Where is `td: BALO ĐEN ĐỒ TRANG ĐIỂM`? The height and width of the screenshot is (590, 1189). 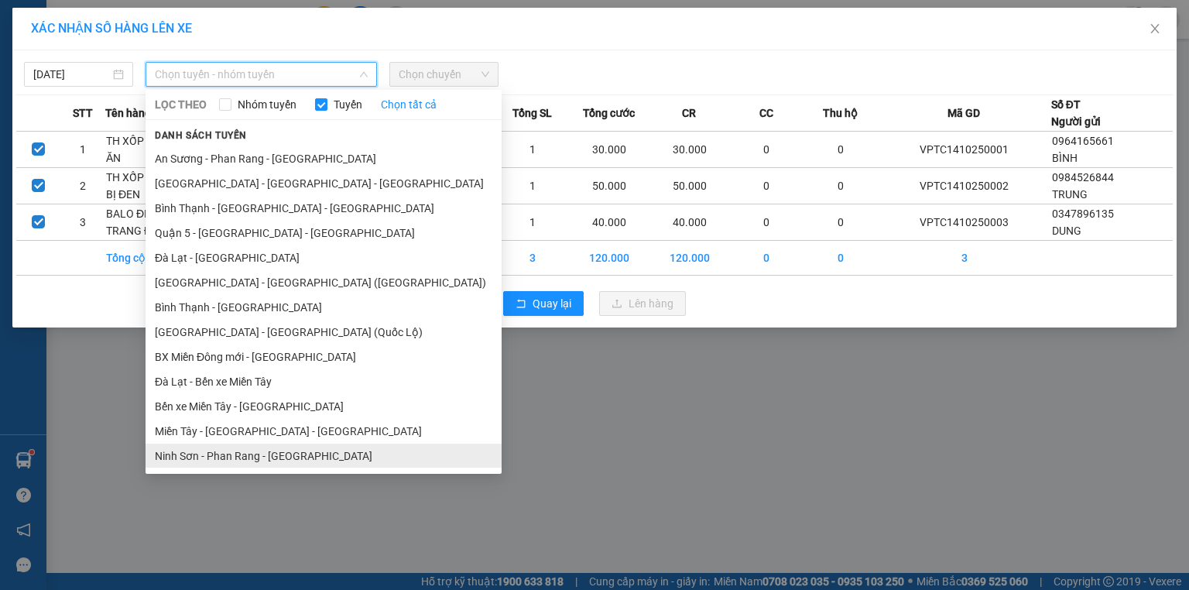
td: BALO ĐEN ĐỒ TRANG ĐIỂM is located at coordinates (142, 222).